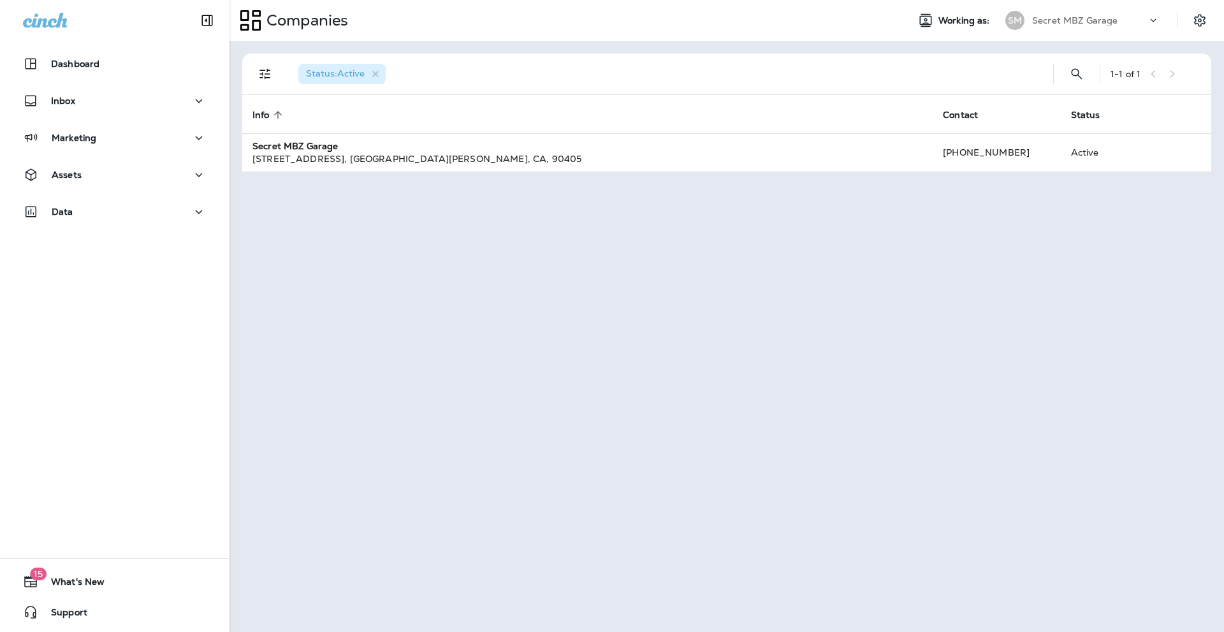  What do you see at coordinates (63, 101) in the screenshot?
I see `p: Inbox` at bounding box center [63, 101].